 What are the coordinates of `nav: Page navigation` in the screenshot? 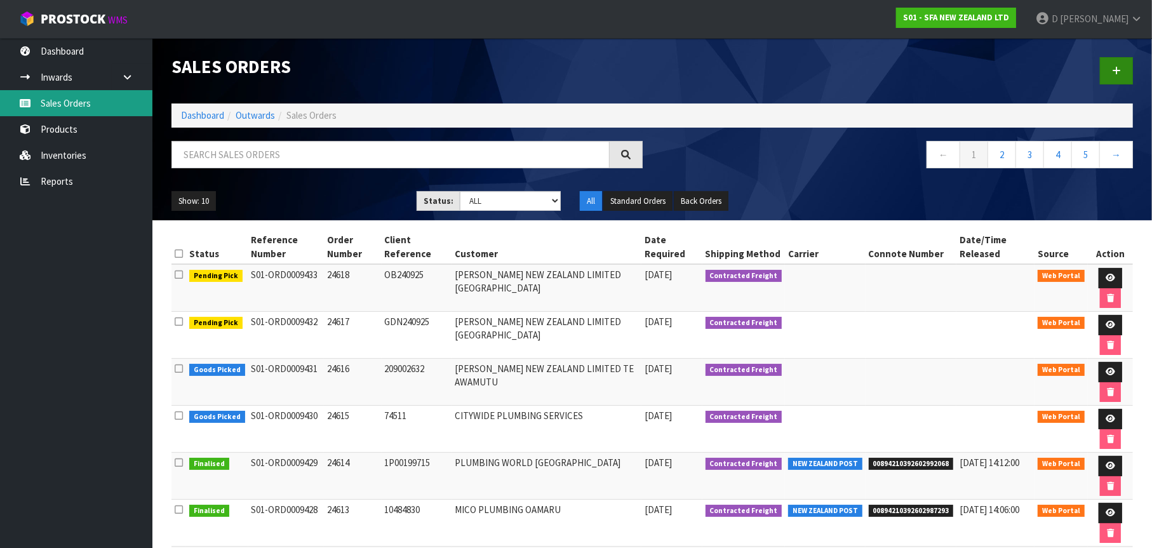 It's located at (897, 156).